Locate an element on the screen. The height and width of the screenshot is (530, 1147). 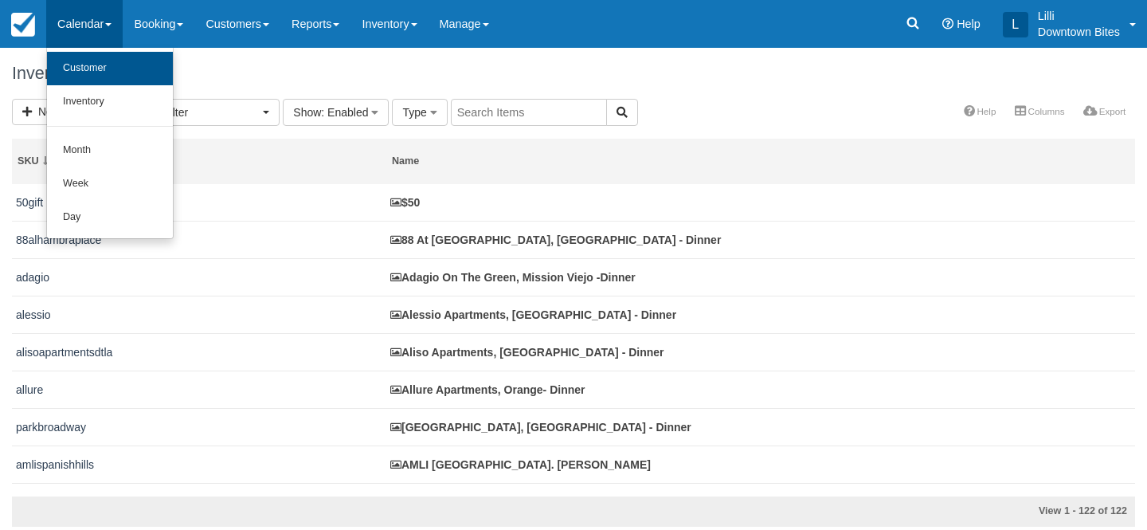
td: adagio is located at coordinates (199, 276).